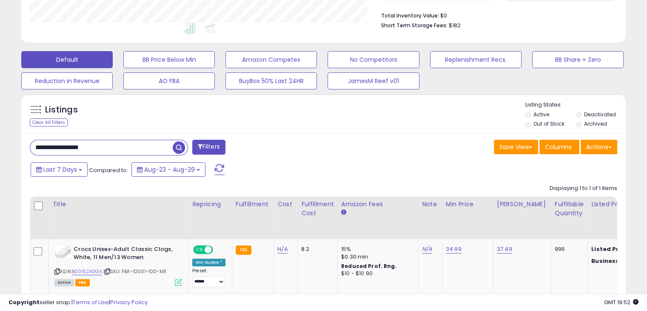 The height and width of the screenshot is (311, 647). Describe the element at coordinates (414, 25) in the screenshot. I see `b: Short Term Storage Fees:` at that location.